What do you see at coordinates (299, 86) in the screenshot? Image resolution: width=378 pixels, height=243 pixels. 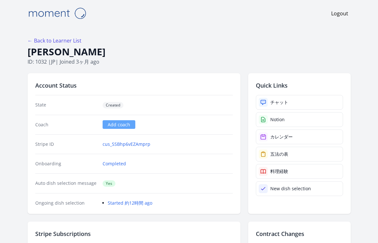 I see `h2: Quick Links` at bounding box center [299, 86].